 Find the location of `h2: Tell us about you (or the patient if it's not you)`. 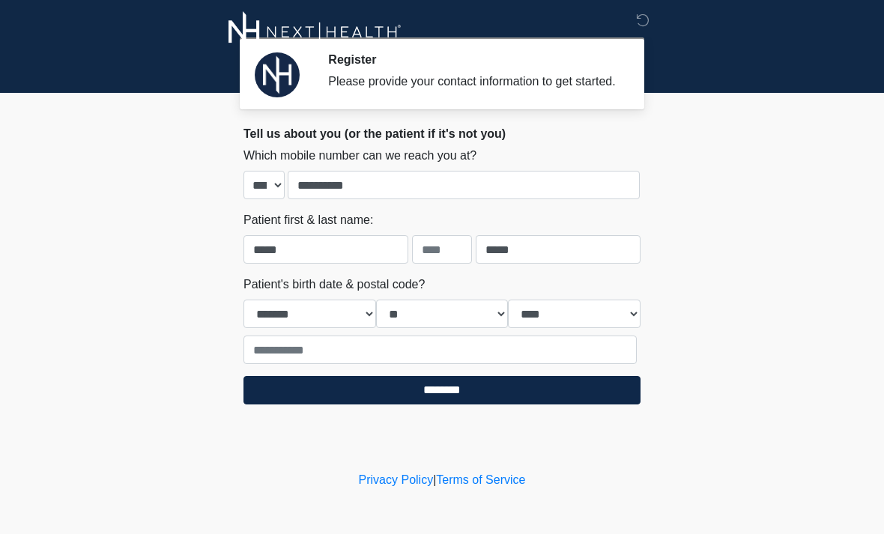

h2: Tell us about you (or the patient if it's not you) is located at coordinates (442, 133).